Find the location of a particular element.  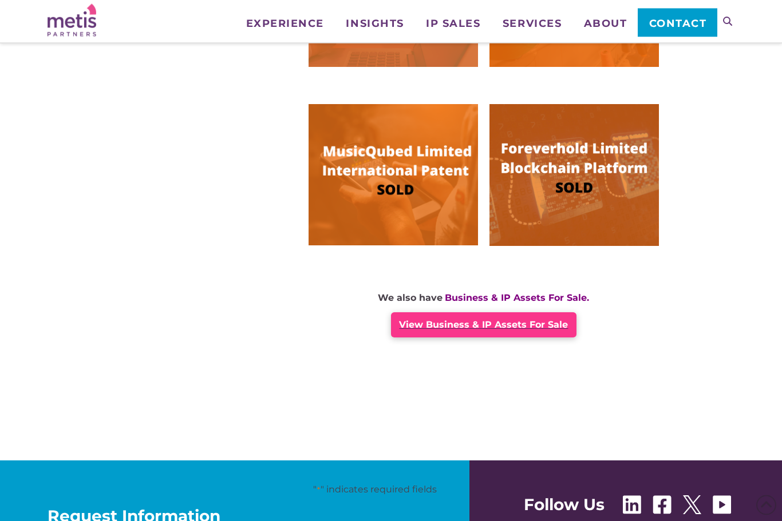

img: Facebook is located at coordinates (662, 505).